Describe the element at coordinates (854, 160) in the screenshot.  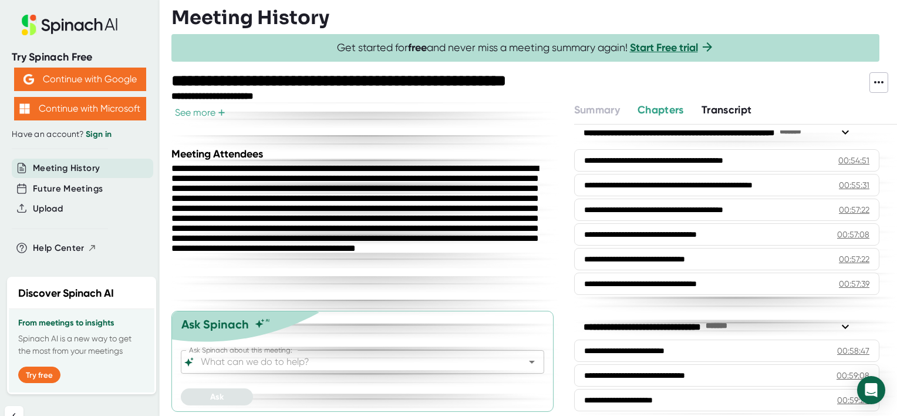
I see `div: 00:54:51` at that location.